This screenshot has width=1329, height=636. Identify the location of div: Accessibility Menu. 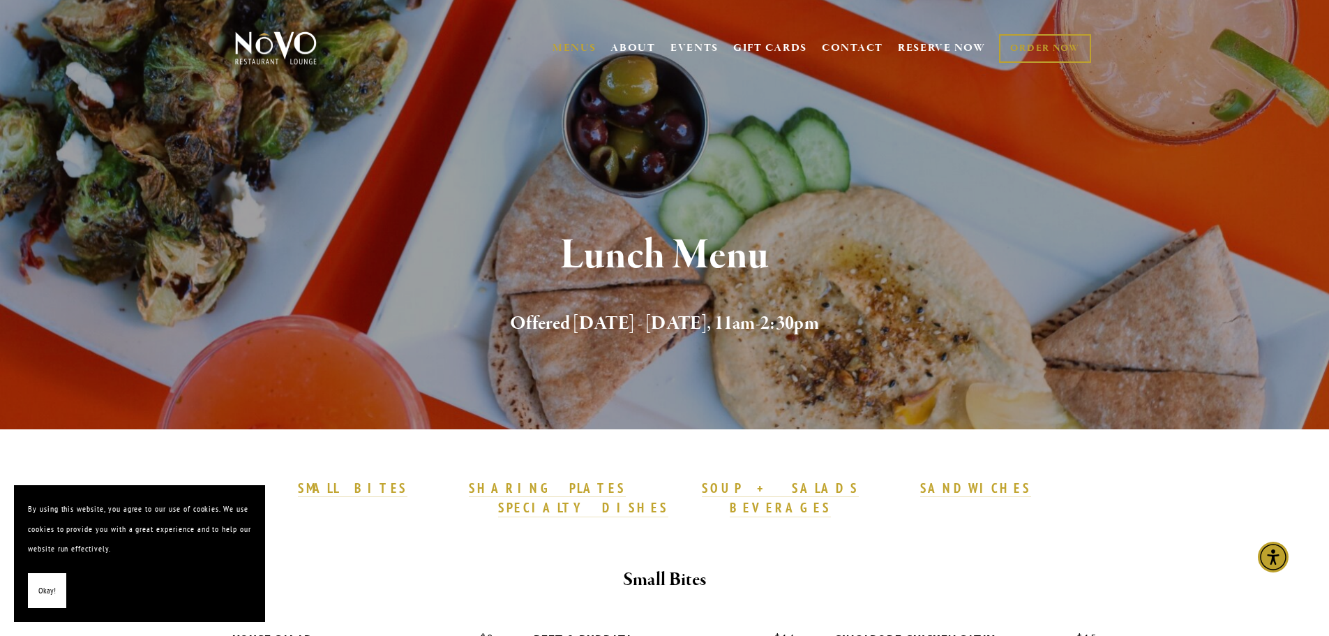
(1273, 557).